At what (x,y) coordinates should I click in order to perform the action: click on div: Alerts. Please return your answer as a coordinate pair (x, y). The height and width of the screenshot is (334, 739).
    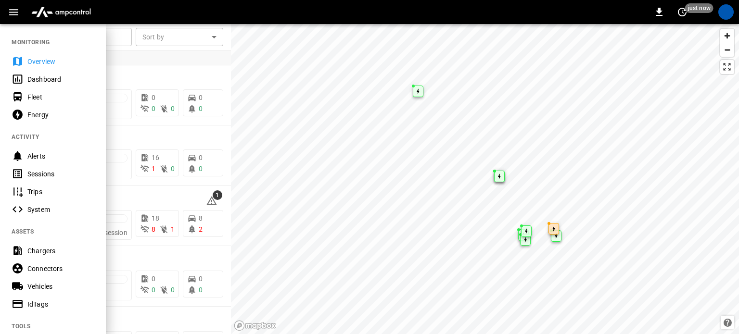
    Looking at the image, I should click on (61, 156).